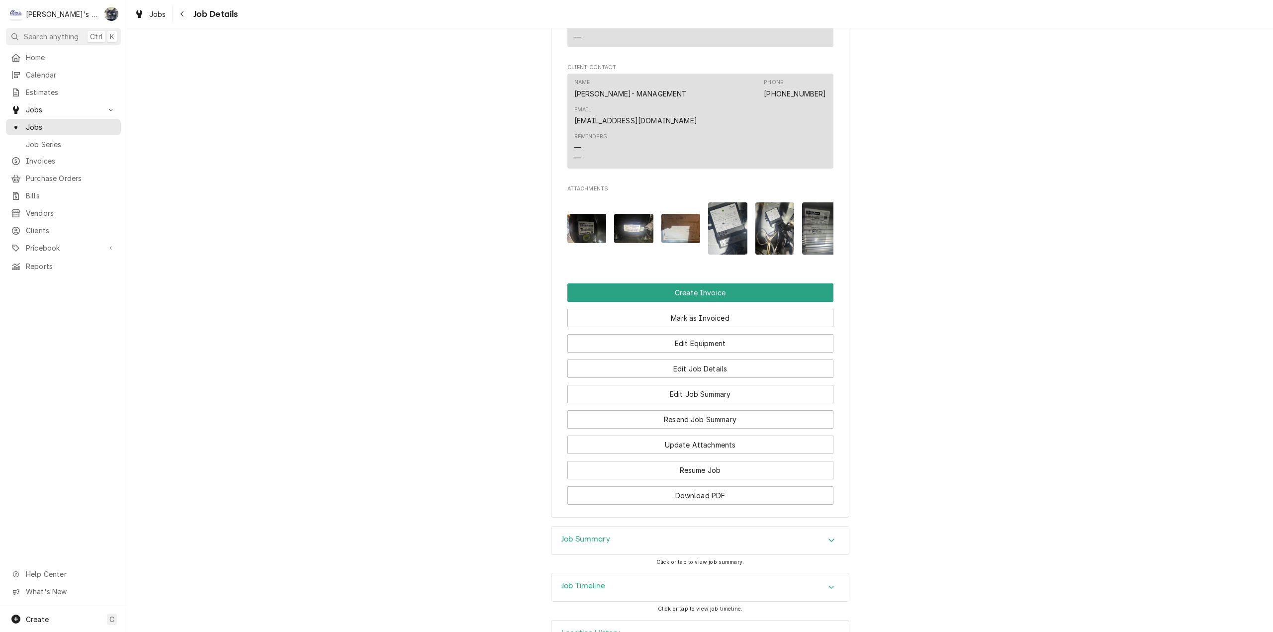 This screenshot has height=632, width=1273. I want to click on span: Pricebook, so click(63, 248).